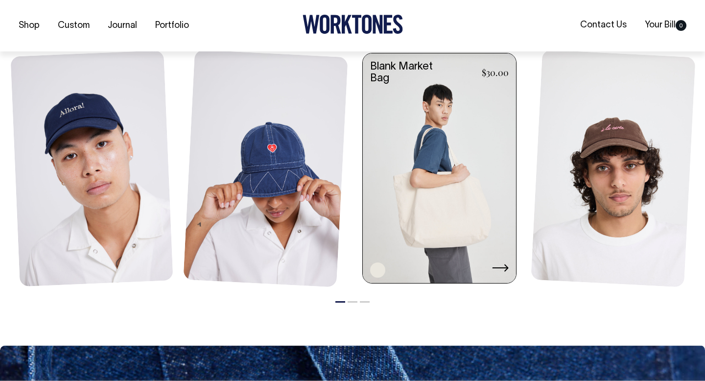 This screenshot has height=381, width=705. Describe the element at coordinates (681, 25) in the screenshot. I see `span: 0` at that location.